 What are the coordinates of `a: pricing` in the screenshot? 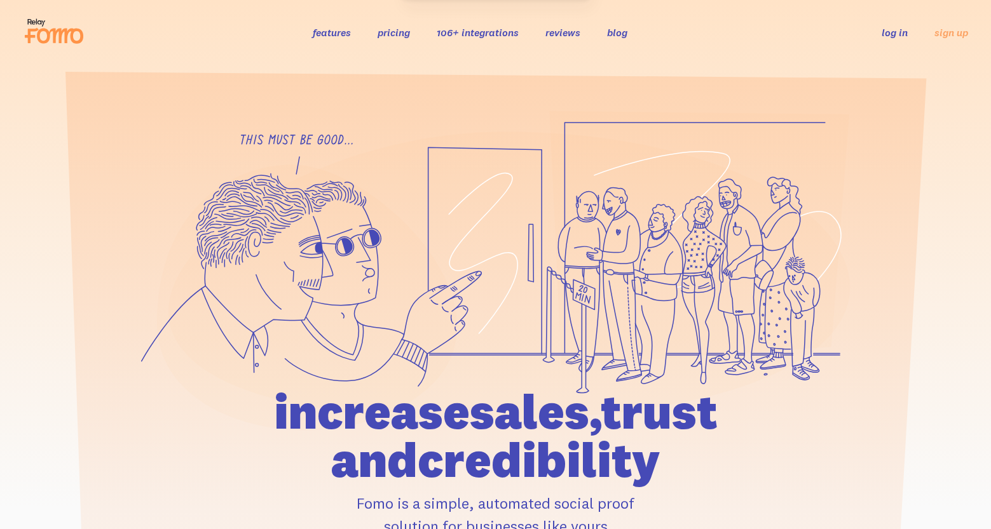 It's located at (393, 32).